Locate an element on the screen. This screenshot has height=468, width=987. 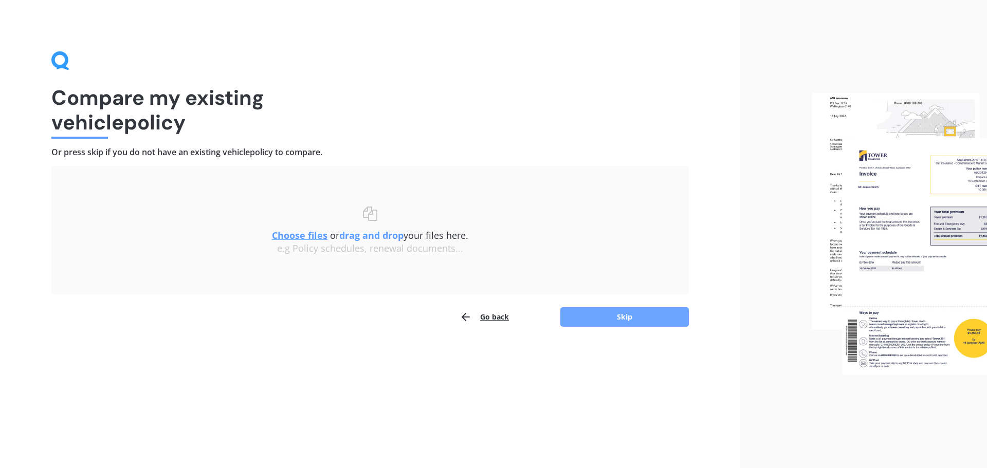
img: files.webp is located at coordinates (899, 234).